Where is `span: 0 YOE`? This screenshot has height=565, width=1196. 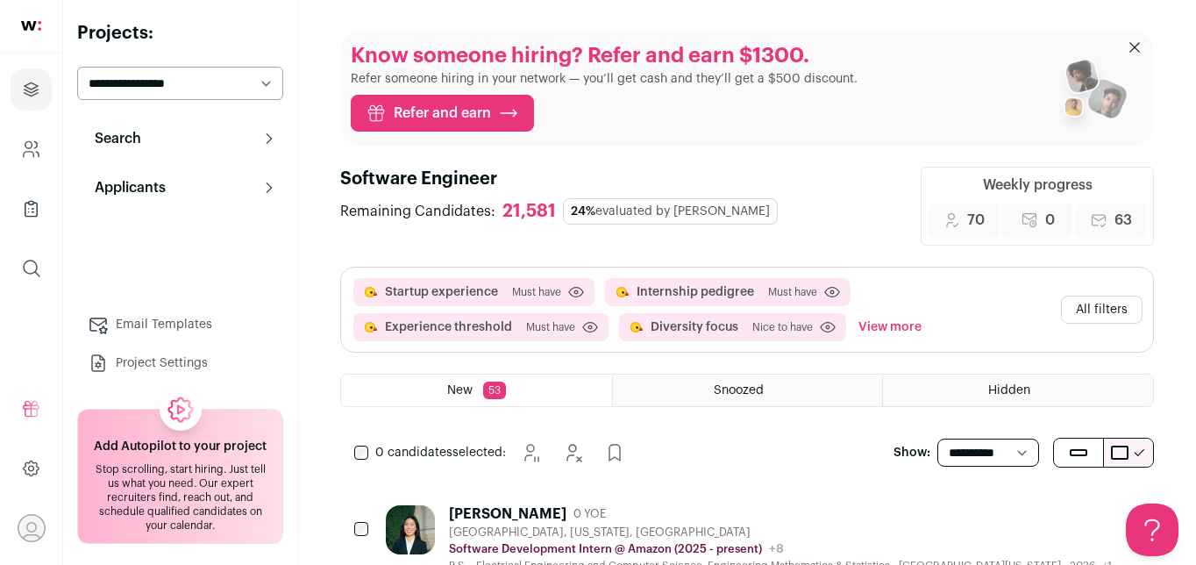
span: 0 YOE is located at coordinates (589, 514).